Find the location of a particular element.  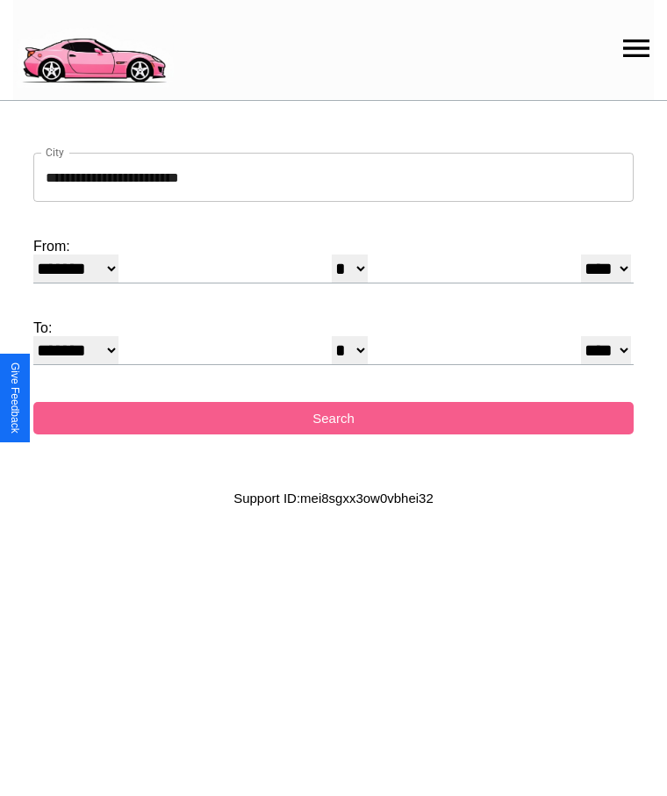

p: Support ID: mei8sgxx3ow0vbhei32 is located at coordinates (333, 498).